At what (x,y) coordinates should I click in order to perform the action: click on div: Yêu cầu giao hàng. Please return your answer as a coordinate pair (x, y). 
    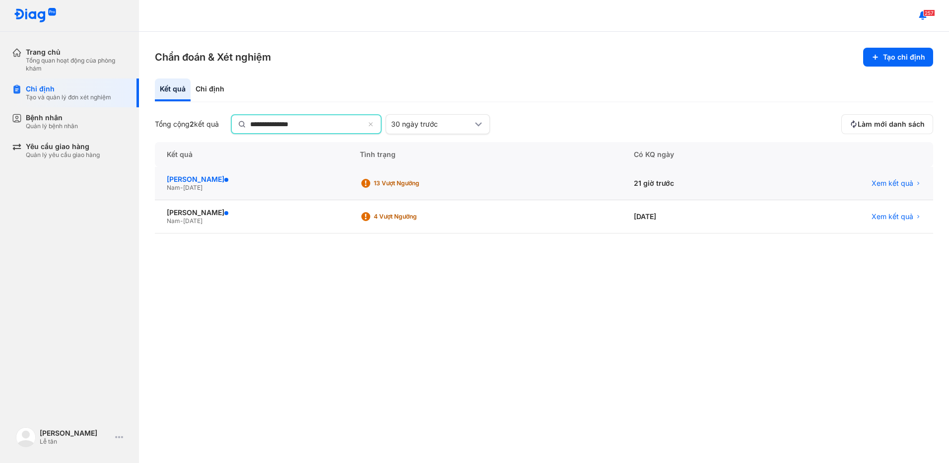
    Looking at the image, I should click on (63, 146).